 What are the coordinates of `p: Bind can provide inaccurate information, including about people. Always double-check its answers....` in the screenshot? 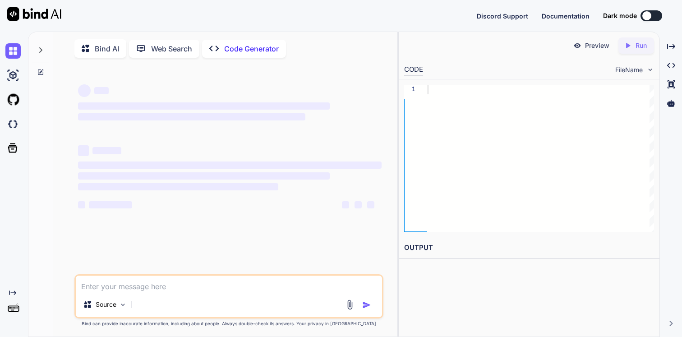 It's located at (229, 323).